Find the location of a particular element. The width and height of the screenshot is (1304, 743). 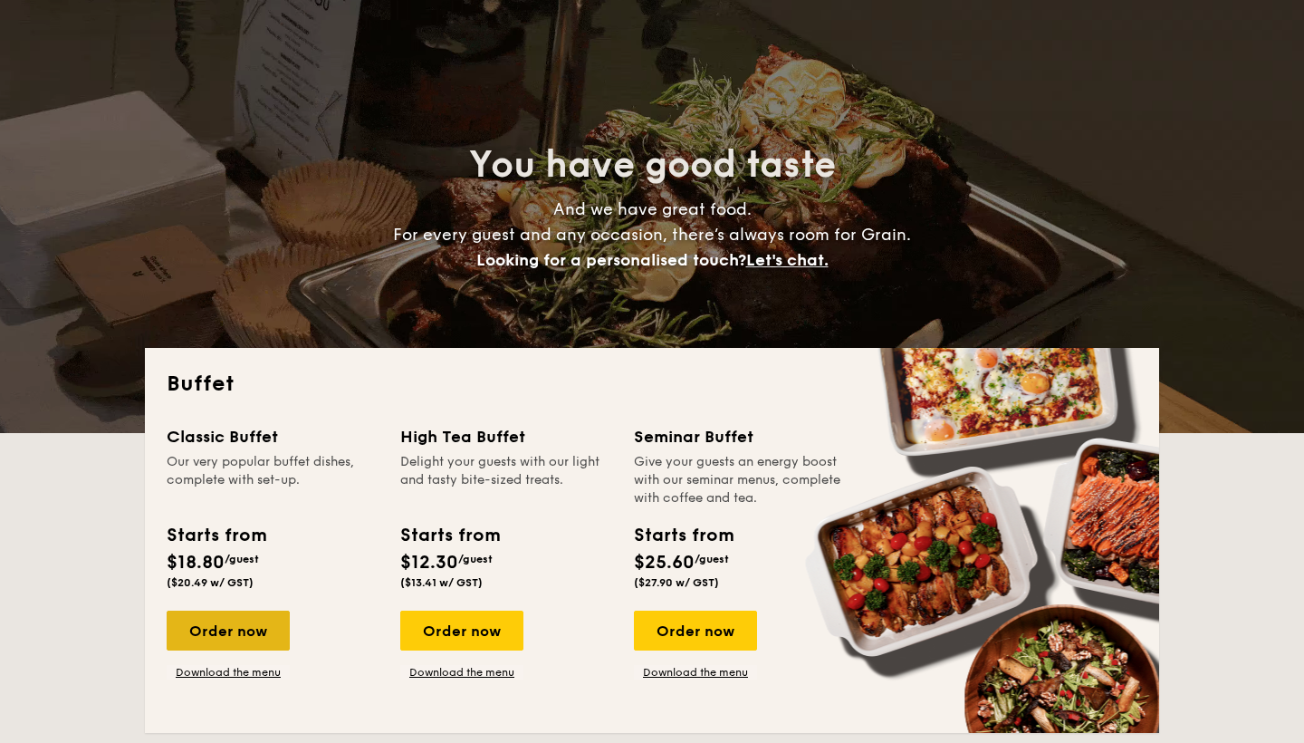

span: ($27.90 w/ GST) is located at coordinates (677, 582).